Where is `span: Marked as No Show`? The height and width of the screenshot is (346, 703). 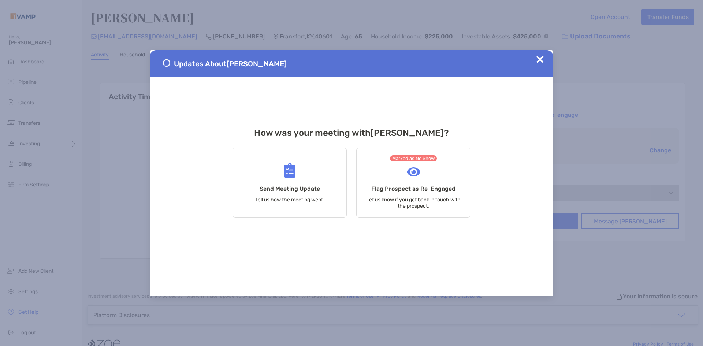 span: Marked as No Show is located at coordinates (414, 158).